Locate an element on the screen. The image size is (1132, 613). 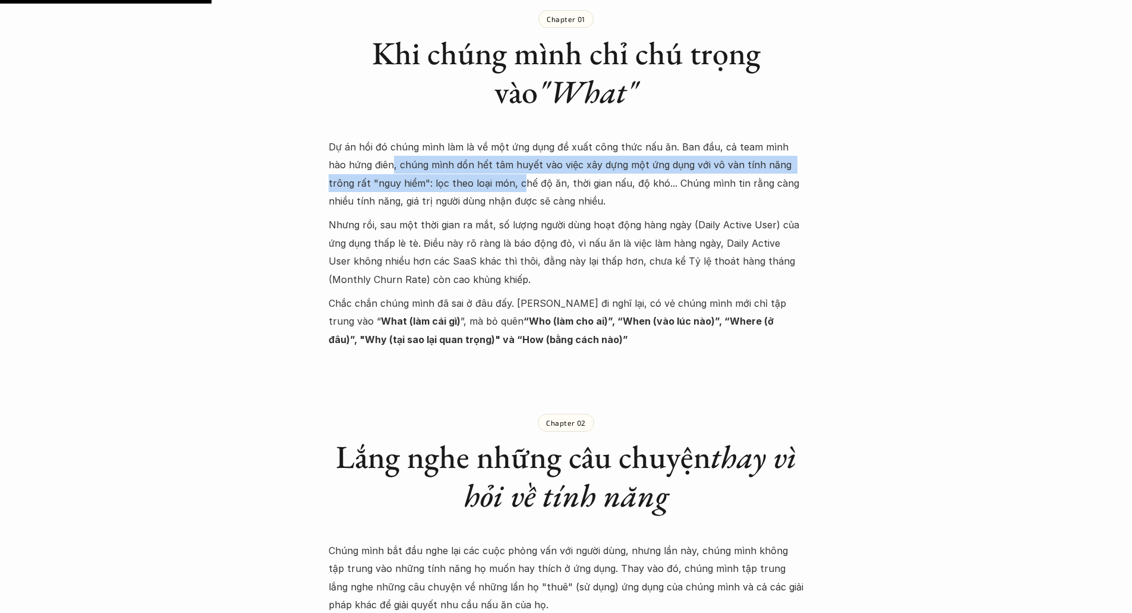
h1: Khi chúng mình chỉ chú trọng vào is located at coordinates (566, 72).